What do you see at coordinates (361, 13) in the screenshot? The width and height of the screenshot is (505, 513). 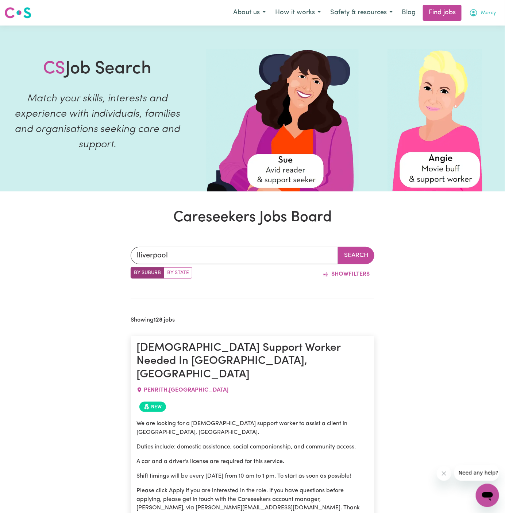 I see `button: Safety & resources` at bounding box center [361, 13].